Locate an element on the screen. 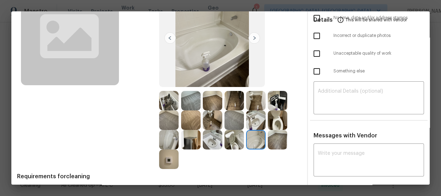 The height and width of the screenshot is (196, 441). span: Incorrect or duplicate photos is located at coordinates (379, 36).